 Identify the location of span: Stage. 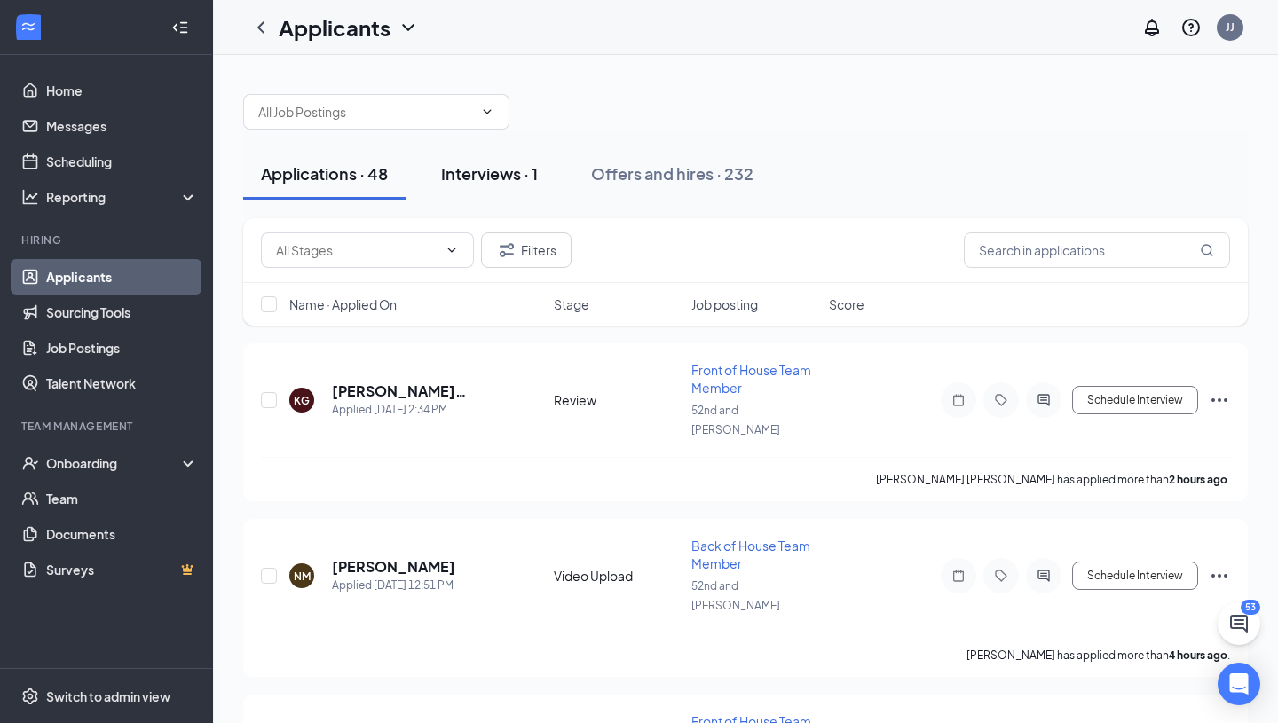
(572, 304).